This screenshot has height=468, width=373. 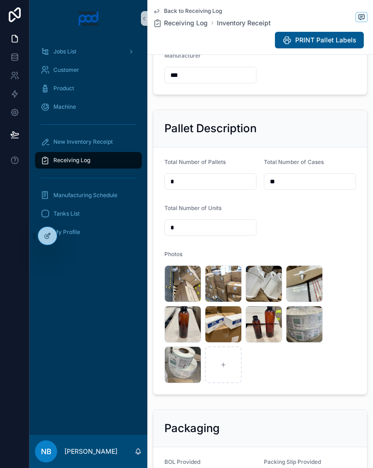 I want to click on span: Photos, so click(x=173, y=254).